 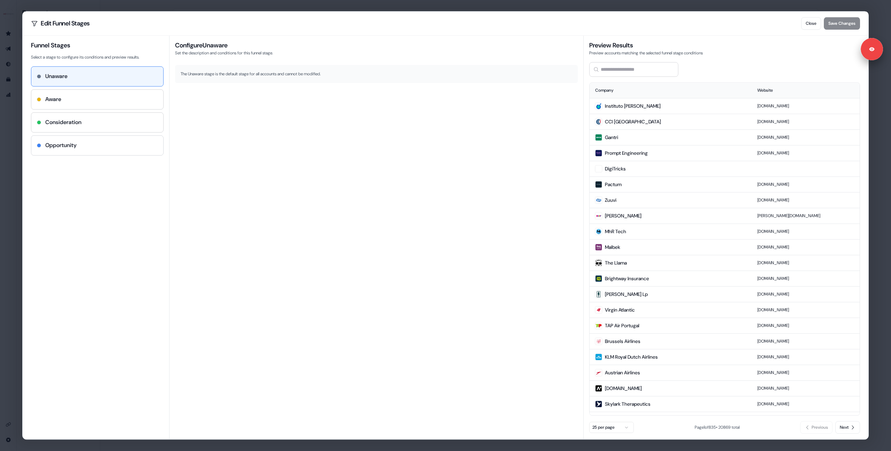 What do you see at coordinates (613, 247) in the screenshot?
I see `span: Malbek` at bounding box center [613, 247].